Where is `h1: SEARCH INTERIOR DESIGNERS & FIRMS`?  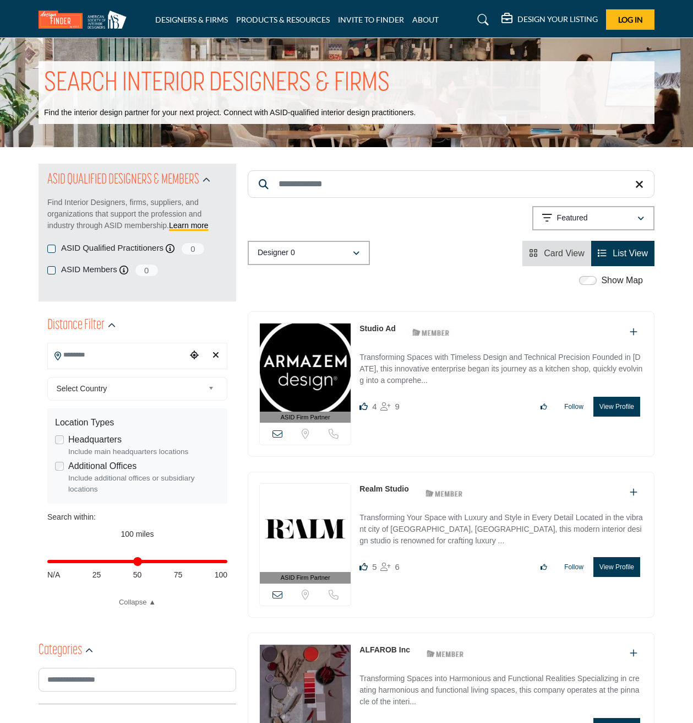 h1: SEARCH INTERIOR DESIGNERS & FIRMS is located at coordinates (217, 84).